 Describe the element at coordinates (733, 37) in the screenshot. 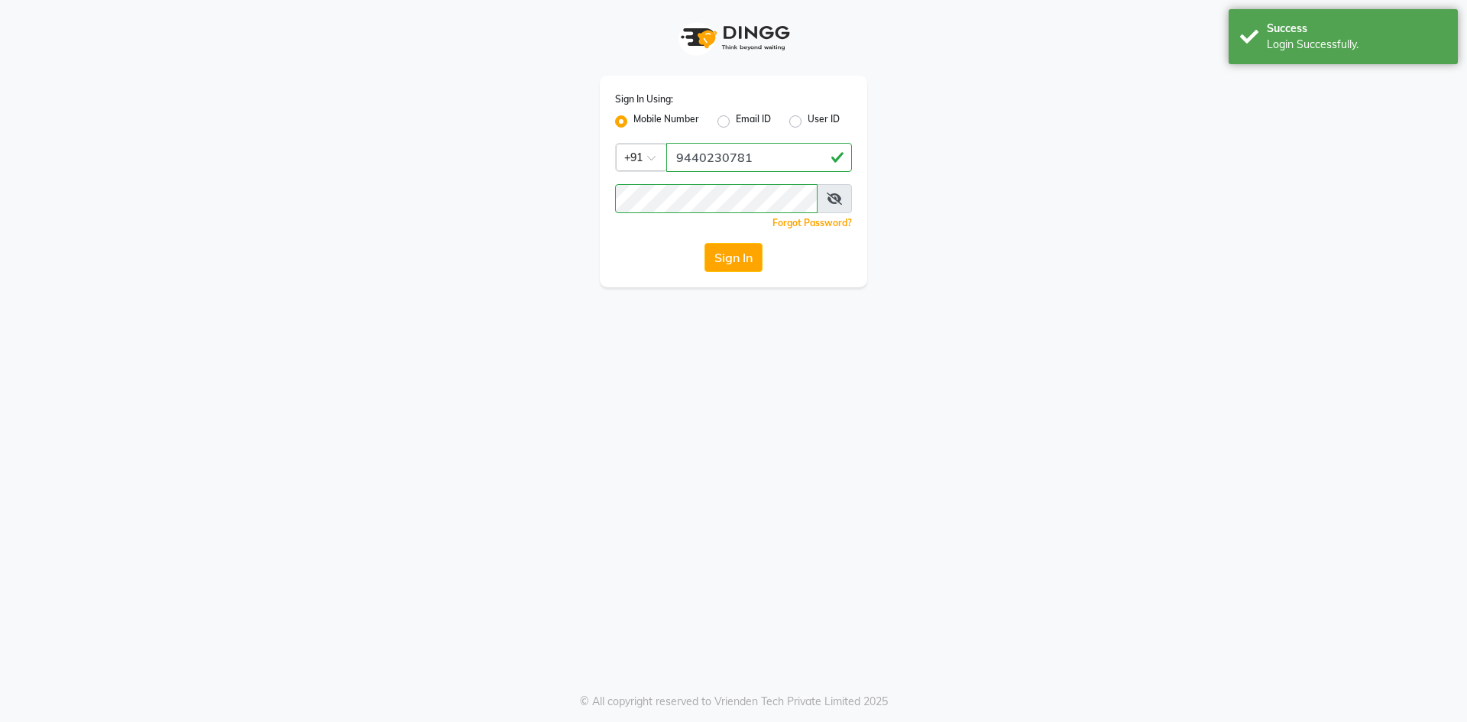

I see `img: logo1.svg` at that location.